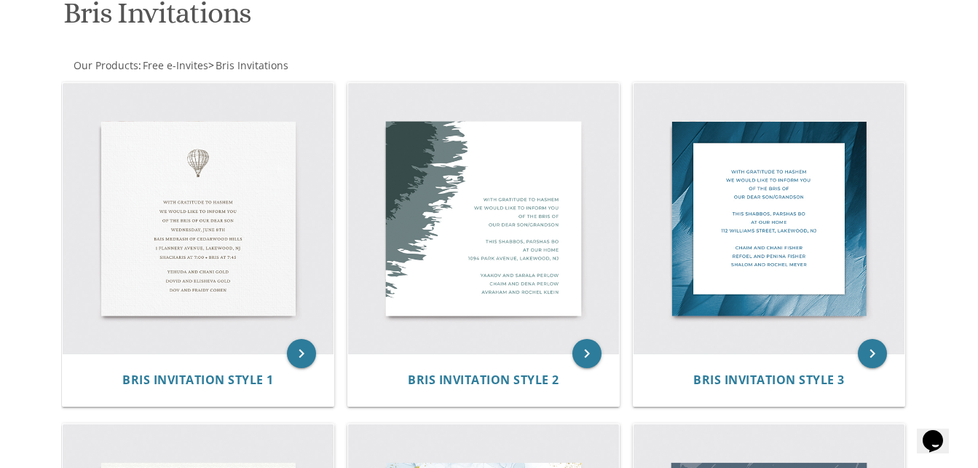  I want to click on span: Bris Invitations, so click(252, 65).